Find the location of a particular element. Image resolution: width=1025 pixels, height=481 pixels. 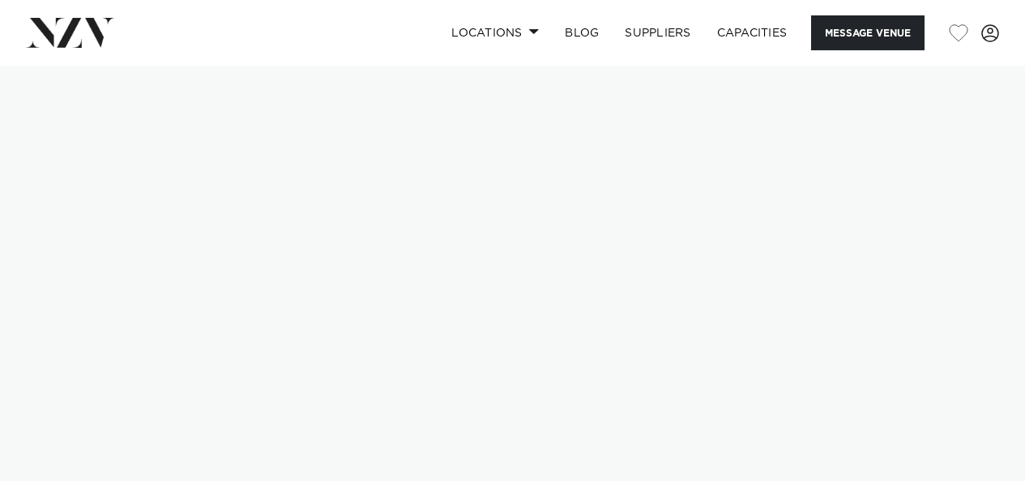

img: nzv-logo.png is located at coordinates (70, 32).